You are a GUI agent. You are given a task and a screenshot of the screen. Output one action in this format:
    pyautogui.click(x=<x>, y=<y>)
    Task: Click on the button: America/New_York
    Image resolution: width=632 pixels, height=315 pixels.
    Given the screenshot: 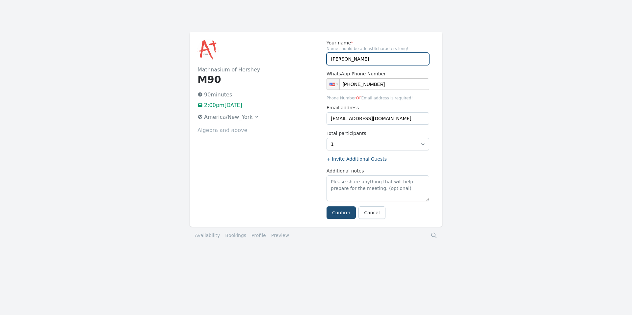 What is the action you would take?
    pyautogui.click(x=228, y=117)
    